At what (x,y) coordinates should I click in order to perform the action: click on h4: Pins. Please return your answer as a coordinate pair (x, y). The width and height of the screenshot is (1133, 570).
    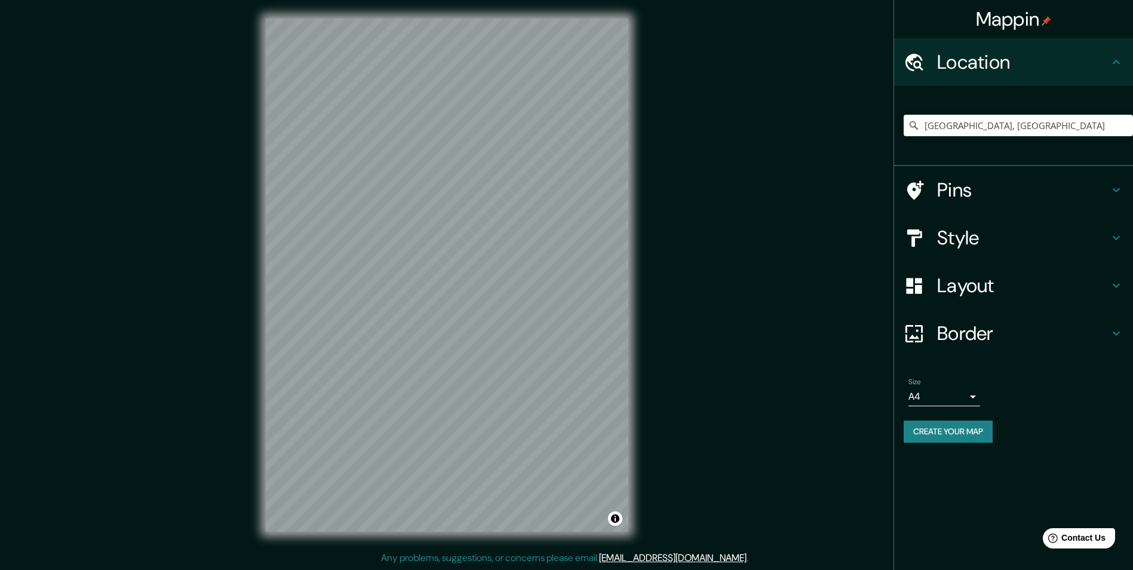
    Looking at the image, I should click on (1023, 190).